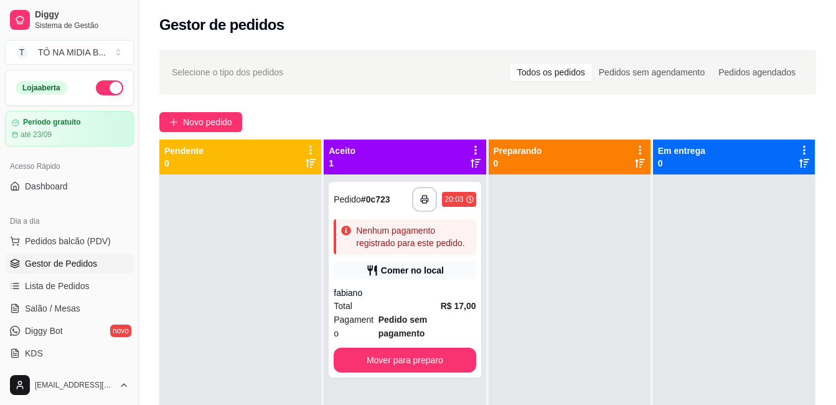  Describe the element at coordinates (22, 52) in the screenshot. I see `span: T` at that location.